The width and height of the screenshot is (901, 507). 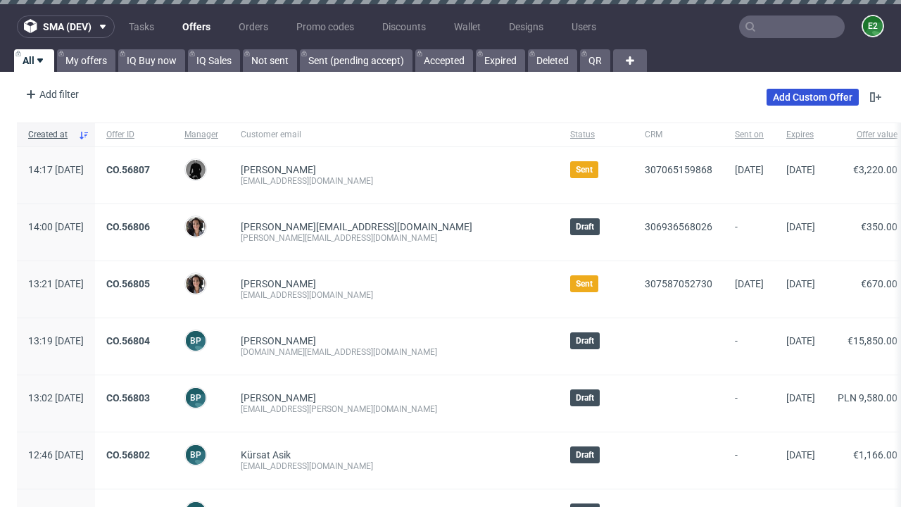 What do you see at coordinates (265, 455) in the screenshot?
I see `a: Kürsat Asik` at bounding box center [265, 455].